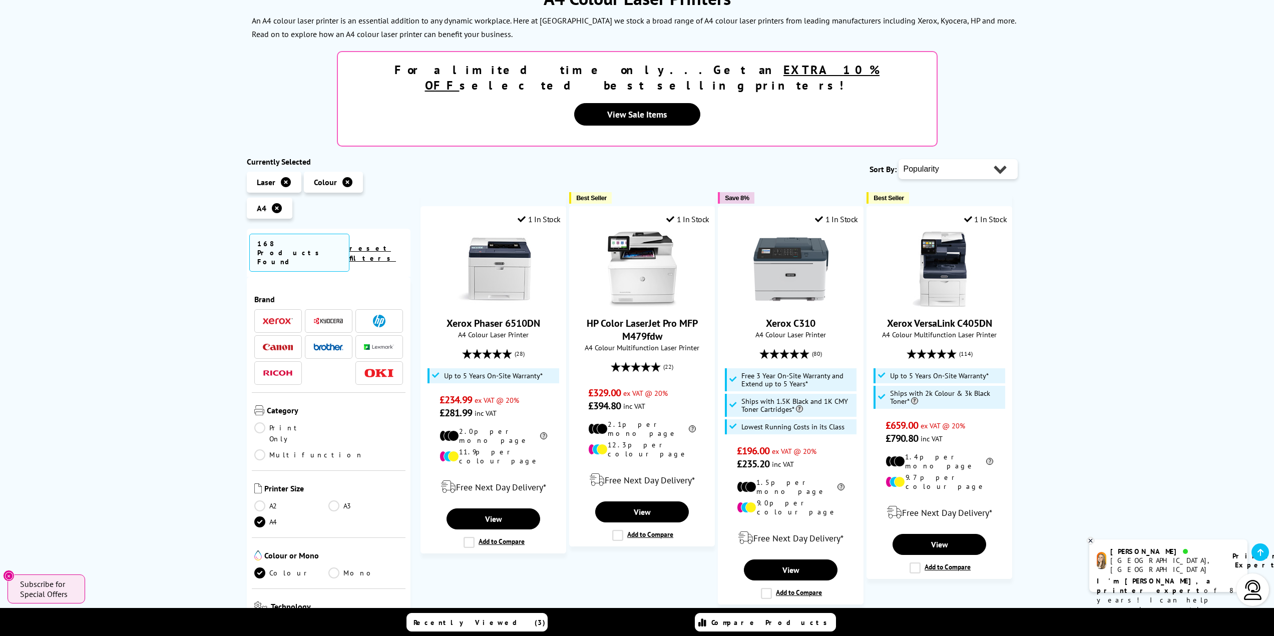 The image size is (1274, 636). Describe the element at coordinates (299, 253) in the screenshot. I see `span: 168 Products Found` at that location.